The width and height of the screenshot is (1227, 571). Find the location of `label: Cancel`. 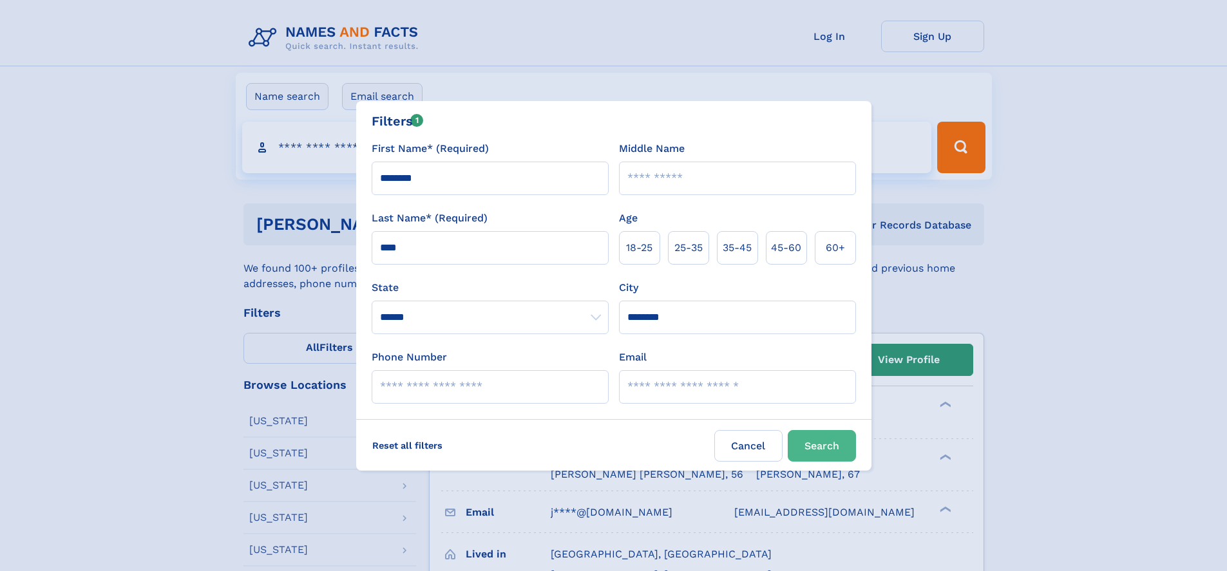

label: Cancel is located at coordinates (748, 446).